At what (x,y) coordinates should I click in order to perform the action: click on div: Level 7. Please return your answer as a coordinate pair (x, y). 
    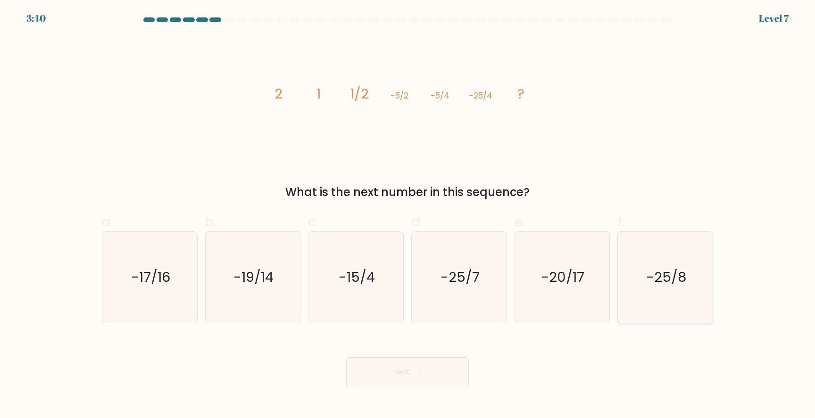
    Looking at the image, I should click on (774, 18).